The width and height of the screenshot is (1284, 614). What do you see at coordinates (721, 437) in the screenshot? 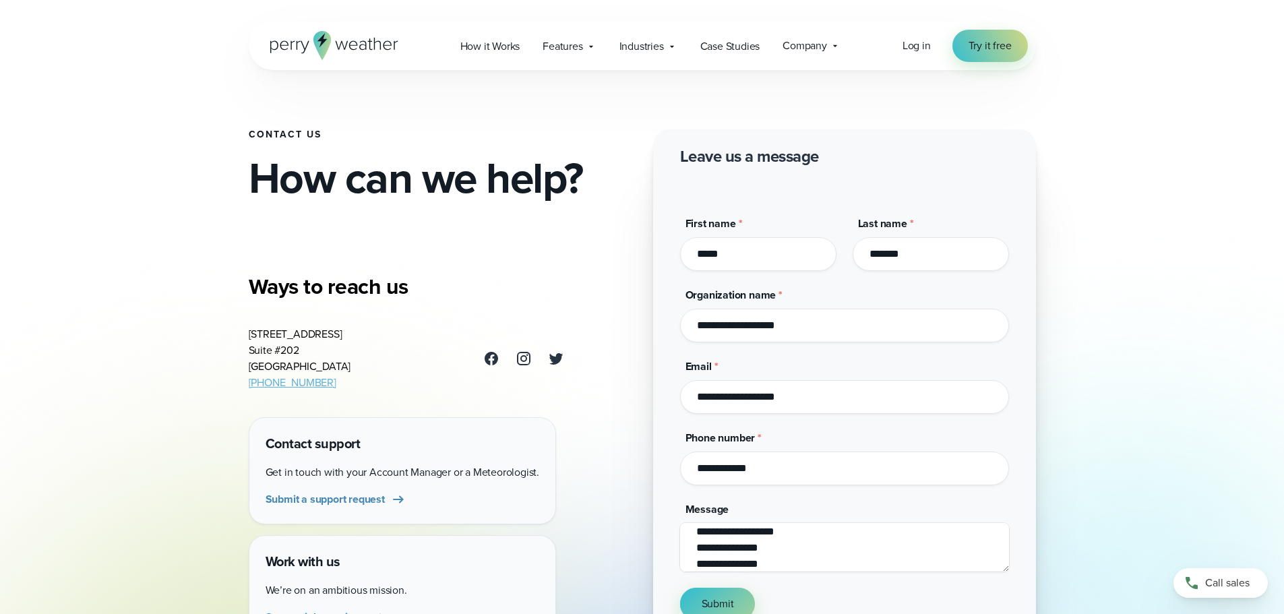
I see `span: Phone number` at bounding box center [721, 437].